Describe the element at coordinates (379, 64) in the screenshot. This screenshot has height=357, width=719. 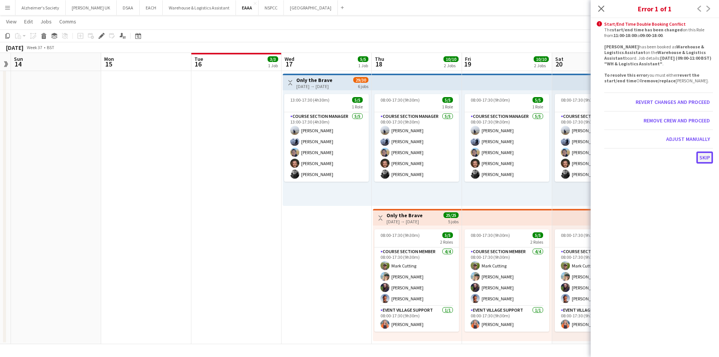
I see `span: 18` at that location.